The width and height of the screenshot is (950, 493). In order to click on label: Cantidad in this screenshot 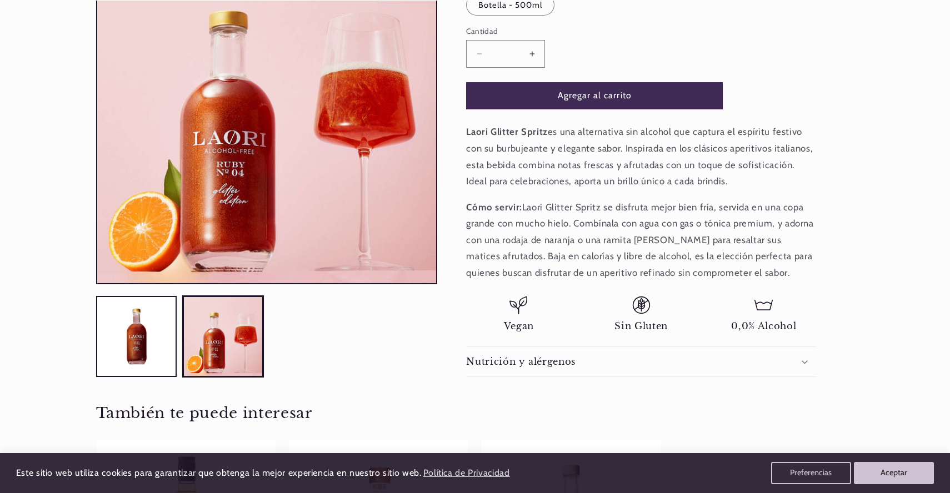, I will do `click(594, 31)`.